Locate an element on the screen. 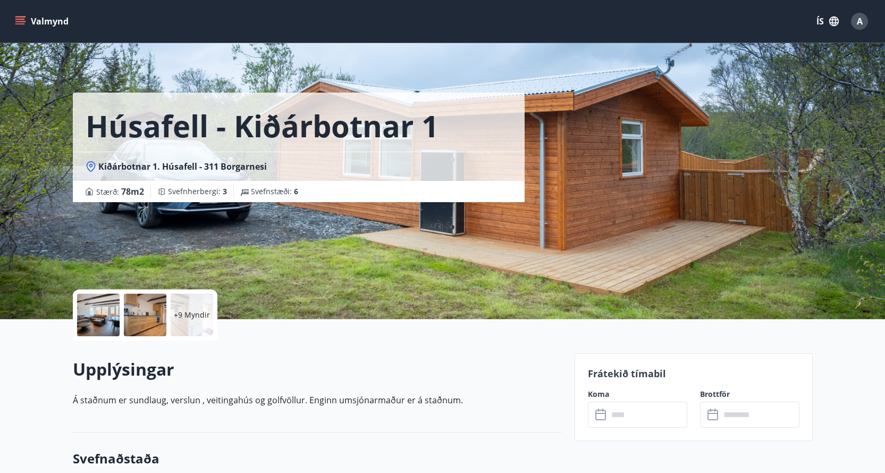  h1: Húsafell - Kiðárbotnar 1 is located at coordinates (262, 125).